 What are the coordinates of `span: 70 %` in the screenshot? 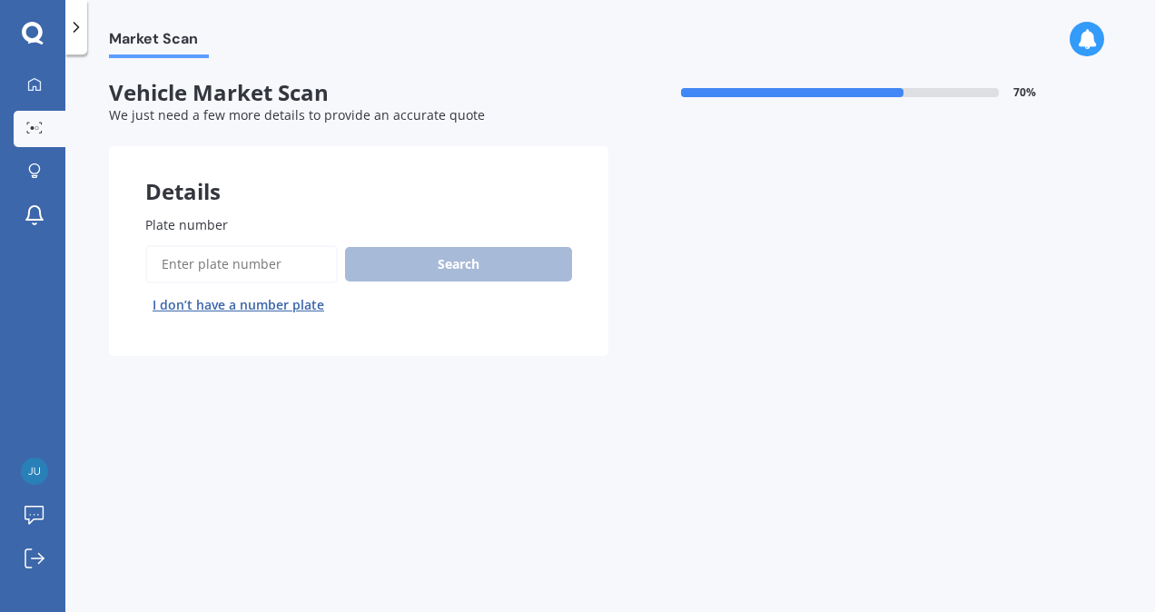 It's located at (1025, 93).